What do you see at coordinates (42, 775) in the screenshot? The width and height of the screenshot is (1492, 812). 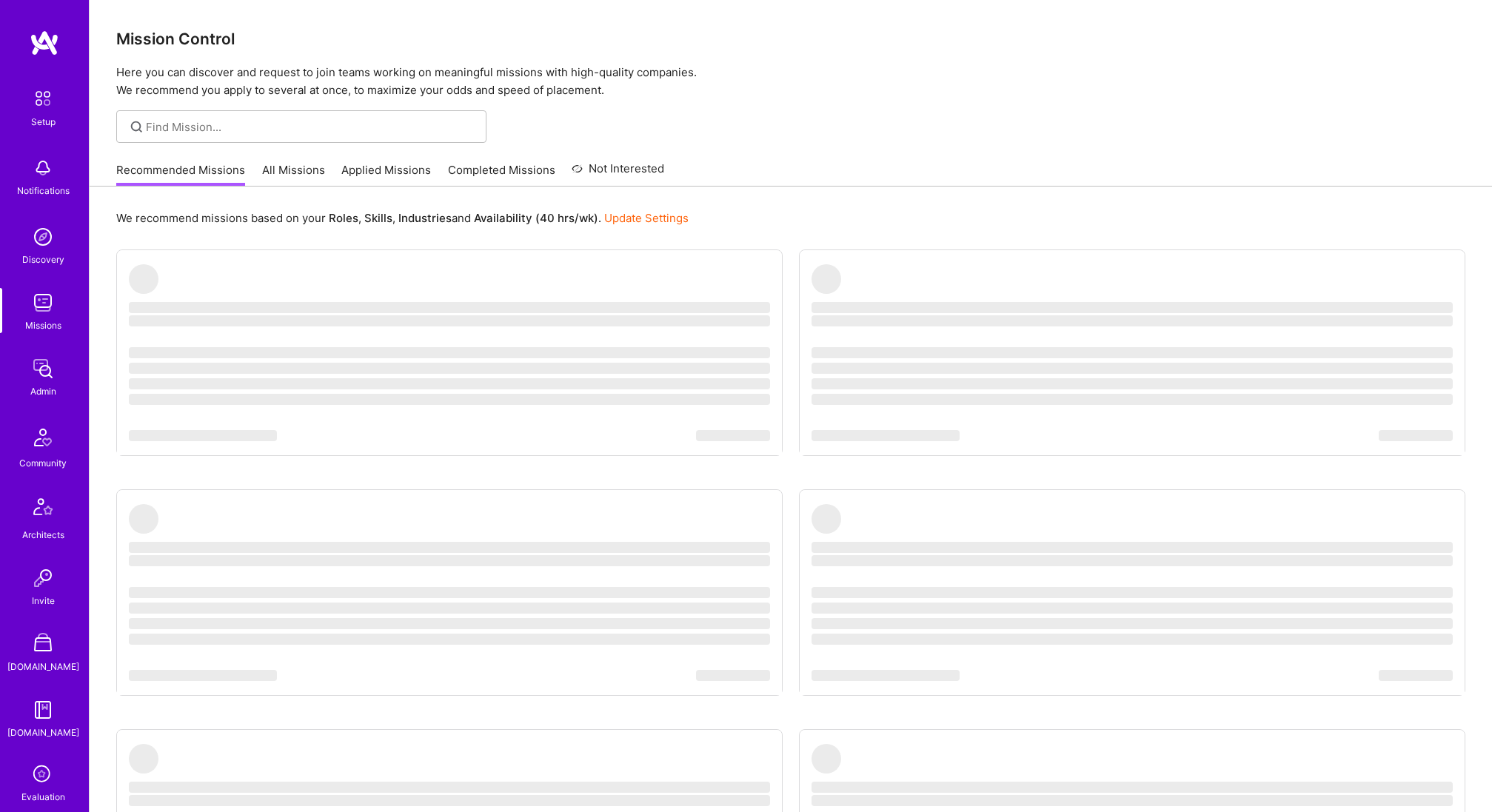 I see `i: icon SelectionTeam` at bounding box center [42, 775].